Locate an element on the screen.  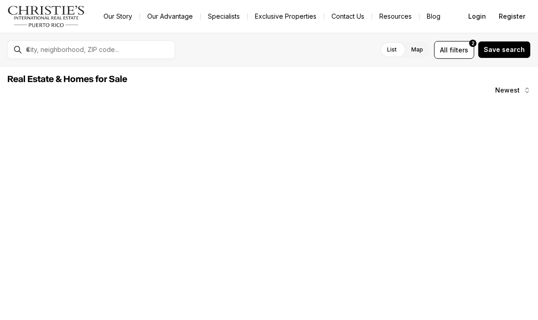
button: Save search is located at coordinates (504, 50).